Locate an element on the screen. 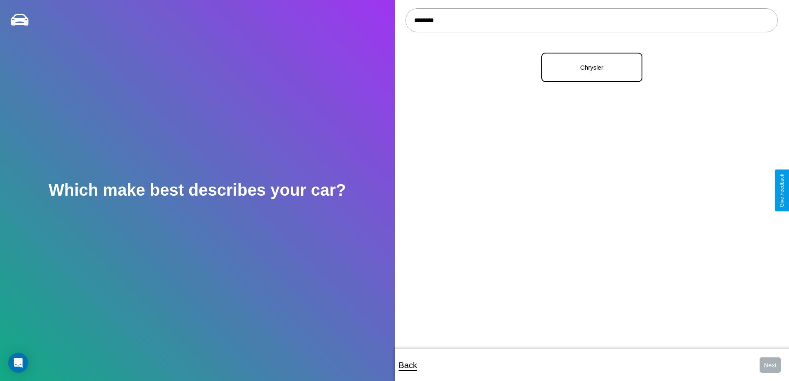 The height and width of the screenshot is (381, 789). div: Open Intercom Messenger is located at coordinates (18, 363).